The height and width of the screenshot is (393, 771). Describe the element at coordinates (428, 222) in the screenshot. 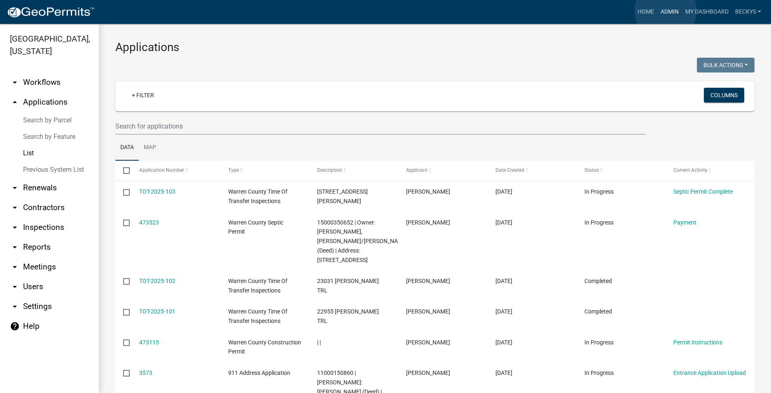

I see `span: Glen Bedwell` at that location.